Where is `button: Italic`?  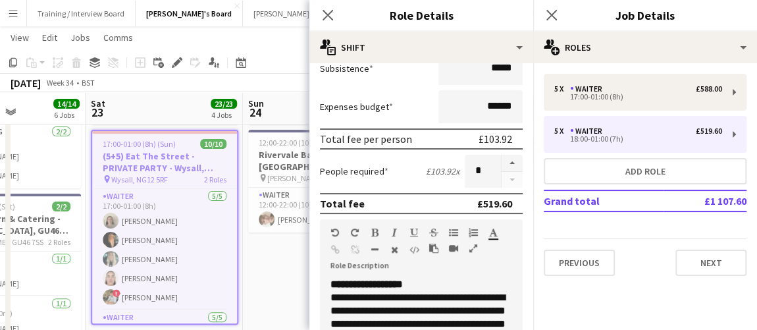 button: Italic is located at coordinates (394, 232).